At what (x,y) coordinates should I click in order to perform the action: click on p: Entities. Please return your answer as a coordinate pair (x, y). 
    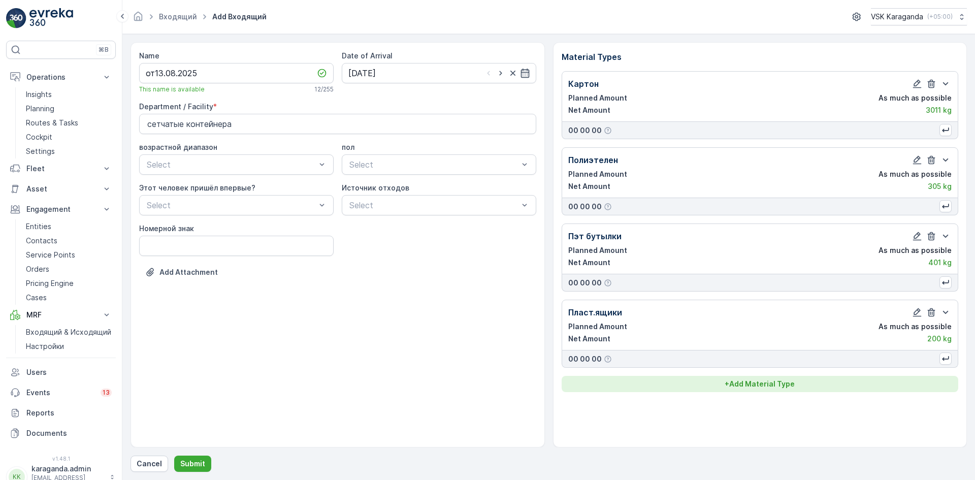
    Looking at the image, I should click on (39, 227).